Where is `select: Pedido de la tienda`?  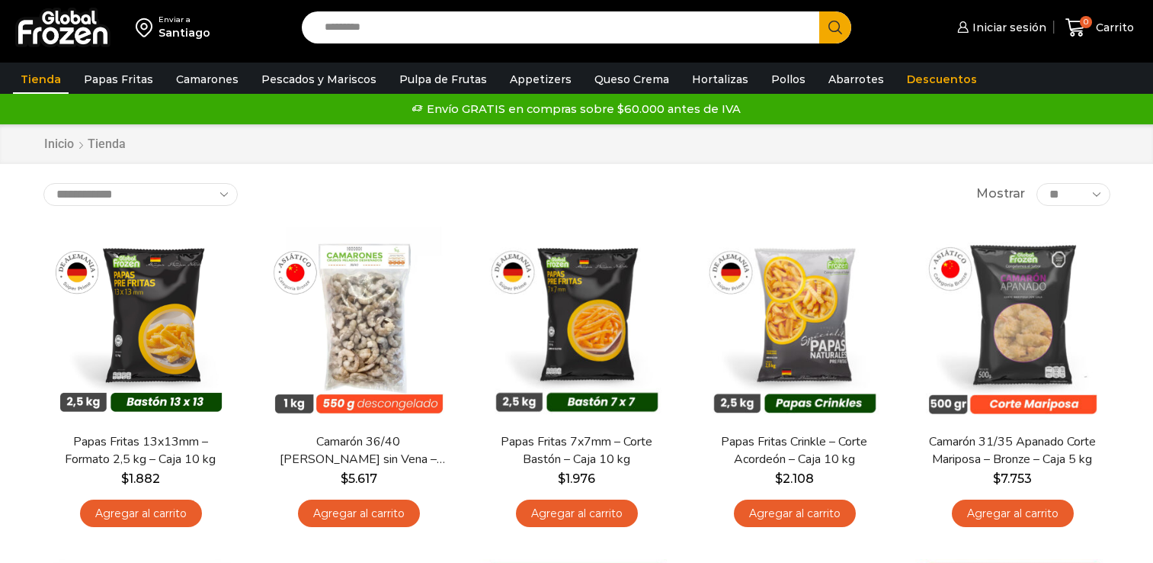
select: Pedido de la tienda is located at coordinates (140, 194).